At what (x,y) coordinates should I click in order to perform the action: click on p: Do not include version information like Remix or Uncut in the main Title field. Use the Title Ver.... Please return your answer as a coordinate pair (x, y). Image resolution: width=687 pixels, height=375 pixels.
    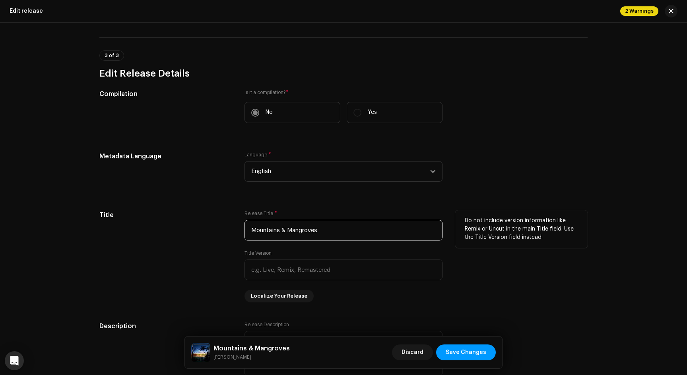
    Looking at the image, I should click on (521, 229).